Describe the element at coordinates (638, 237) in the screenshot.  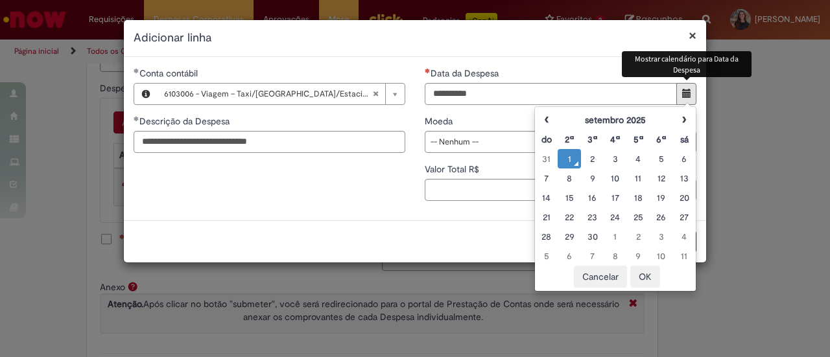
I see `div: 02 October 2025 Thursday` at that location.